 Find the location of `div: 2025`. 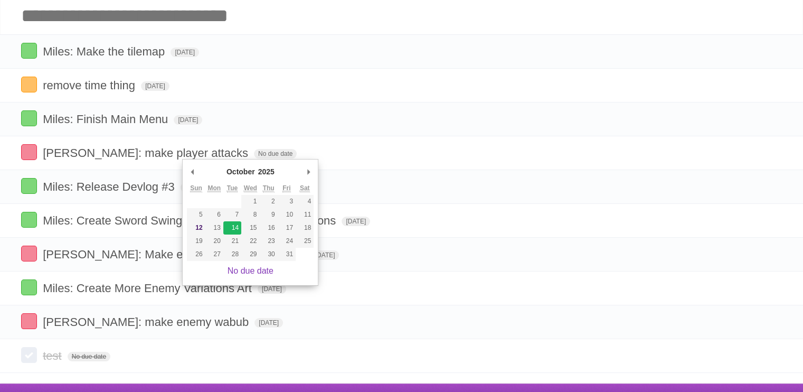

div: 2025 is located at coordinates (266, 172).